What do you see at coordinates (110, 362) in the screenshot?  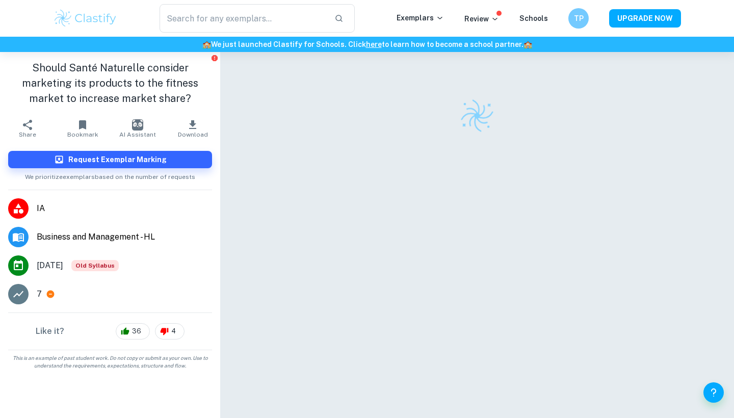 I see `span: This is an example of past student work. Do not copy or submit as your own. Use to understand the...` at bounding box center [110, 362].